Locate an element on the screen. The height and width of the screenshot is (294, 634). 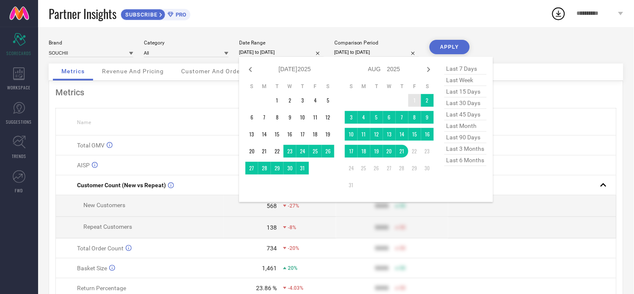
span: Customer And Orders is located at coordinates (213, 71).